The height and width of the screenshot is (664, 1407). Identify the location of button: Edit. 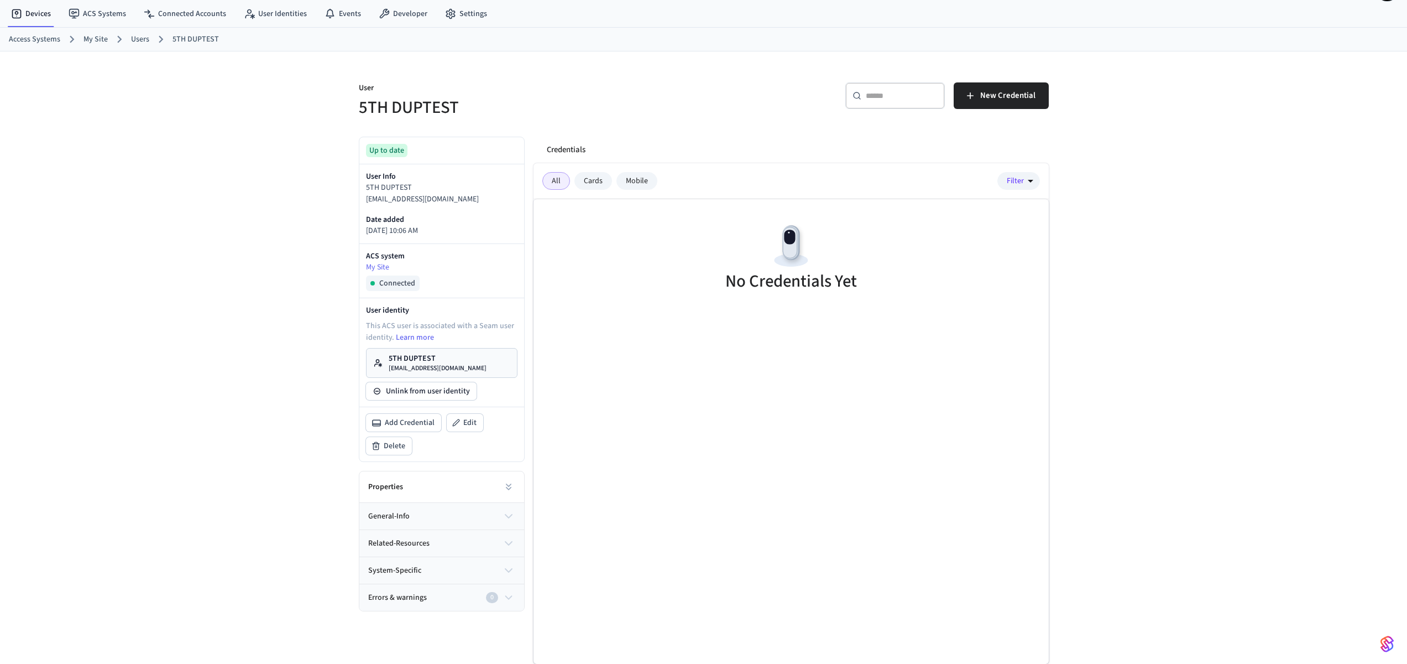
(465, 422).